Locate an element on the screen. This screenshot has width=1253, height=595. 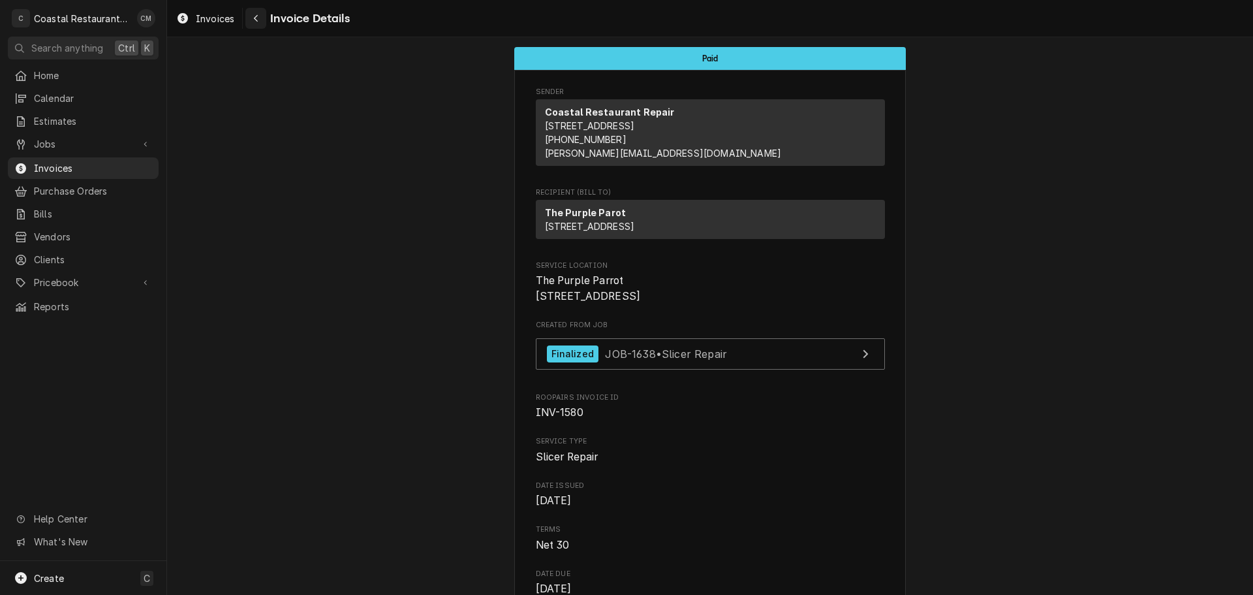
div: Invoice Recipient is located at coordinates (710, 216).